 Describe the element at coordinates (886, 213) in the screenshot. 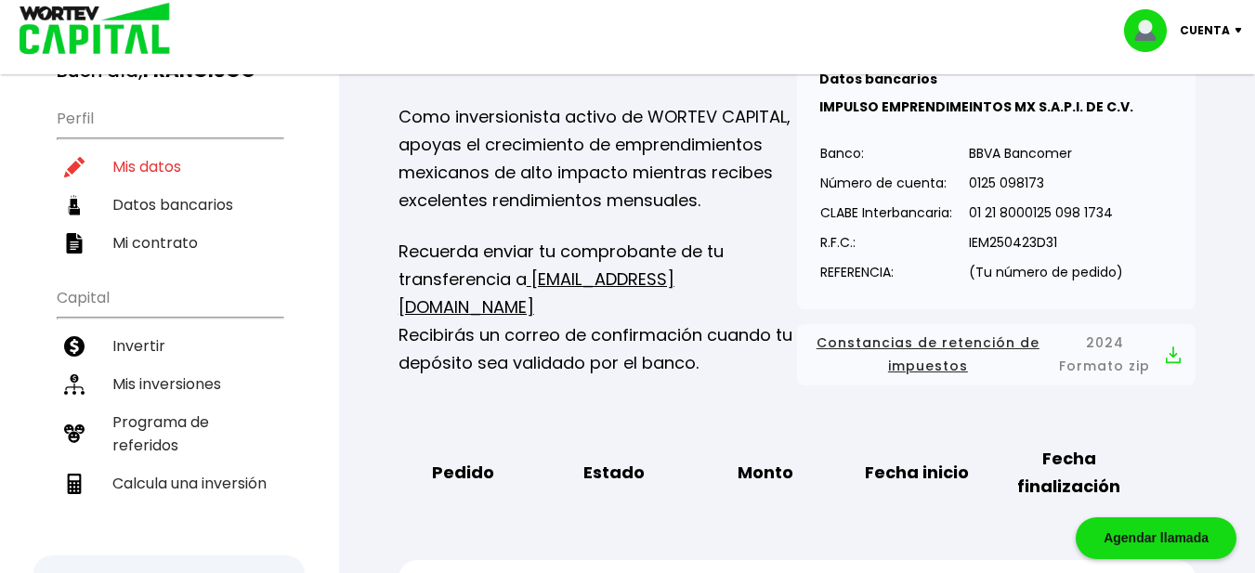

I see `p: CLABE Interbancaria:` at that location.